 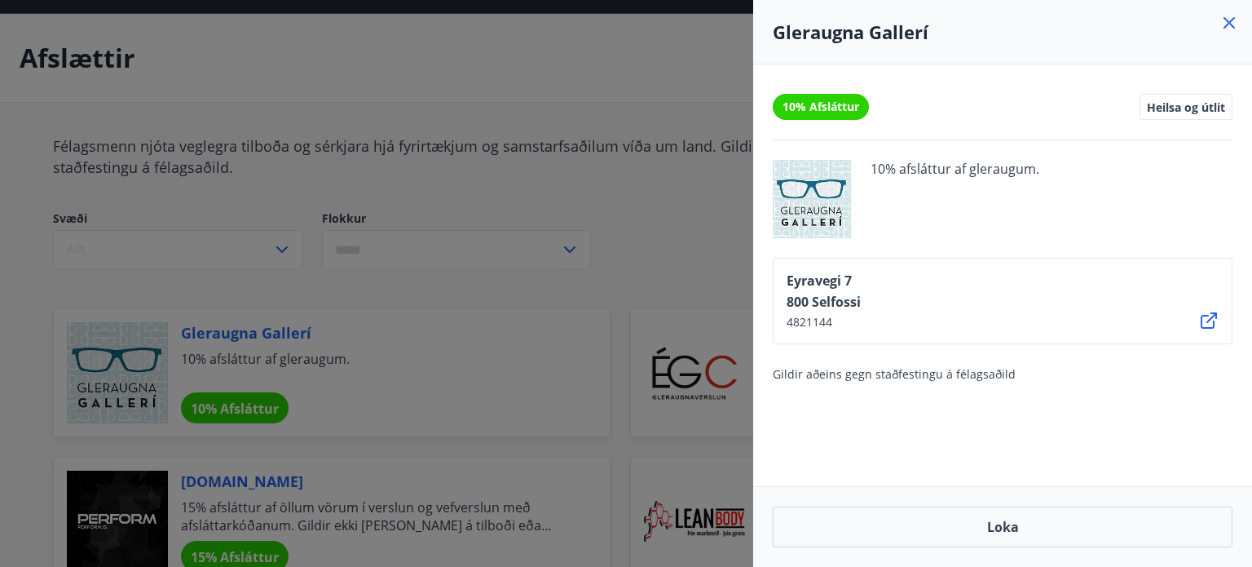 What do you see at coordinates (823, 302) in the screenshot?
I see `span: 800 Selfossi` at bounding box center [823, 302].